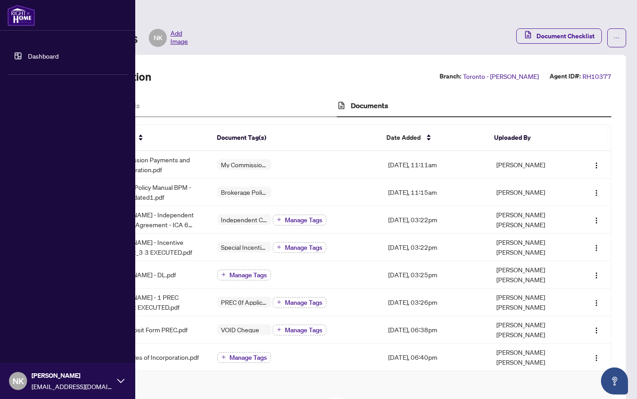  Describe the element at coordinates (240, 329) in the screenshot. I see `span: VOID Cheque` at that location.